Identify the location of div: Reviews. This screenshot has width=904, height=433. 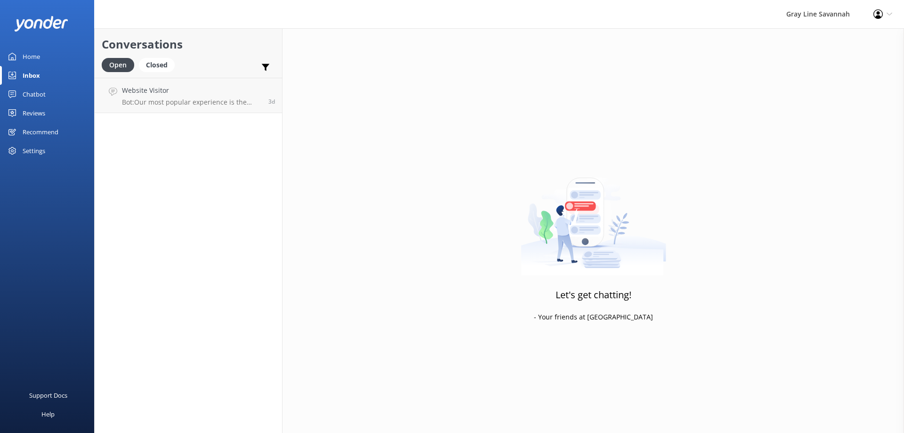
(34, 113).